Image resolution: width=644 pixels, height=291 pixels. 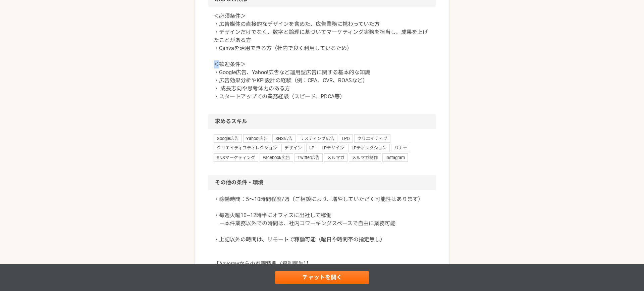 I want to click on span: SNS広告, so click(x=284, y=138).